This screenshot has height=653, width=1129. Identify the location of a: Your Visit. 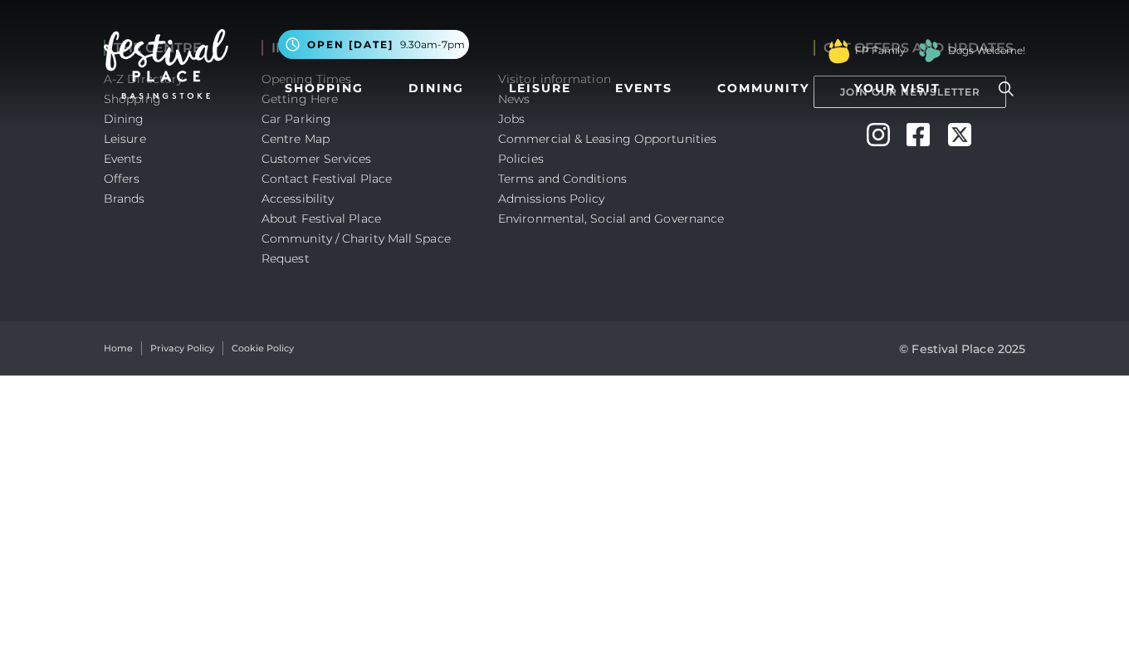
(902, 88).